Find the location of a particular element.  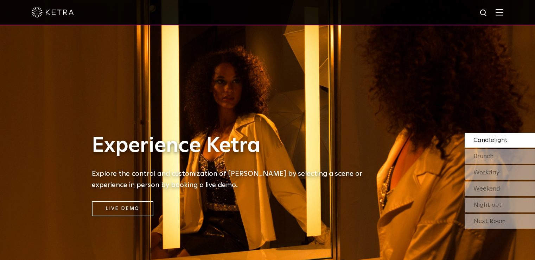

span: Weekend is located at coordinates (487, 189).